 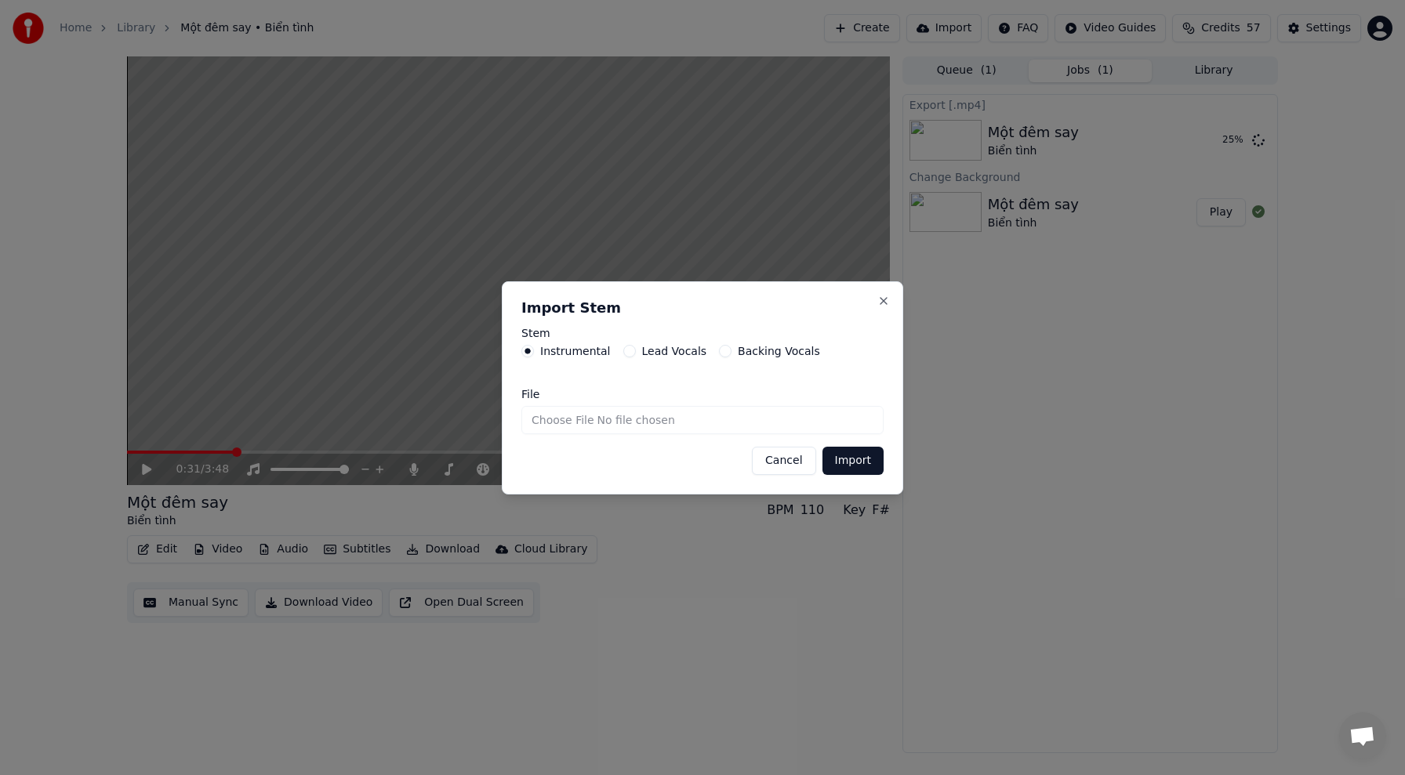 What do you see at coordinates (674, 351) in the screenshot?
I see `label: Lead Vocals` at bounding box center [674, 351].